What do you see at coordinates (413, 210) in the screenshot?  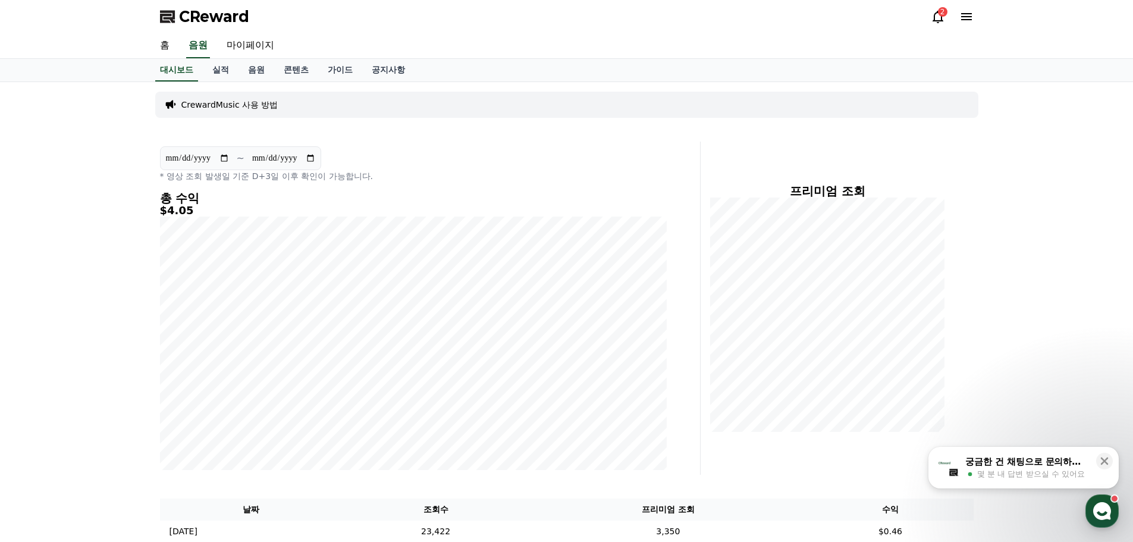 I see `h5: $4.05` at bounding box center [413, 210].